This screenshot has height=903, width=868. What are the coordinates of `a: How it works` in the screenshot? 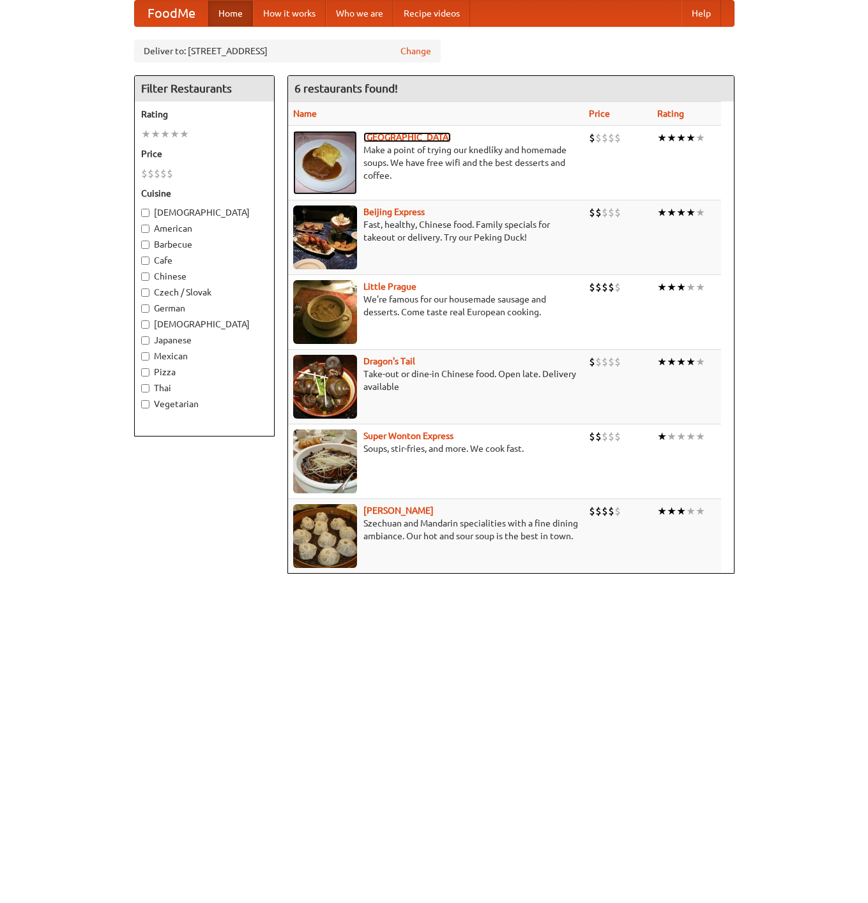 It's located at (289, 13).